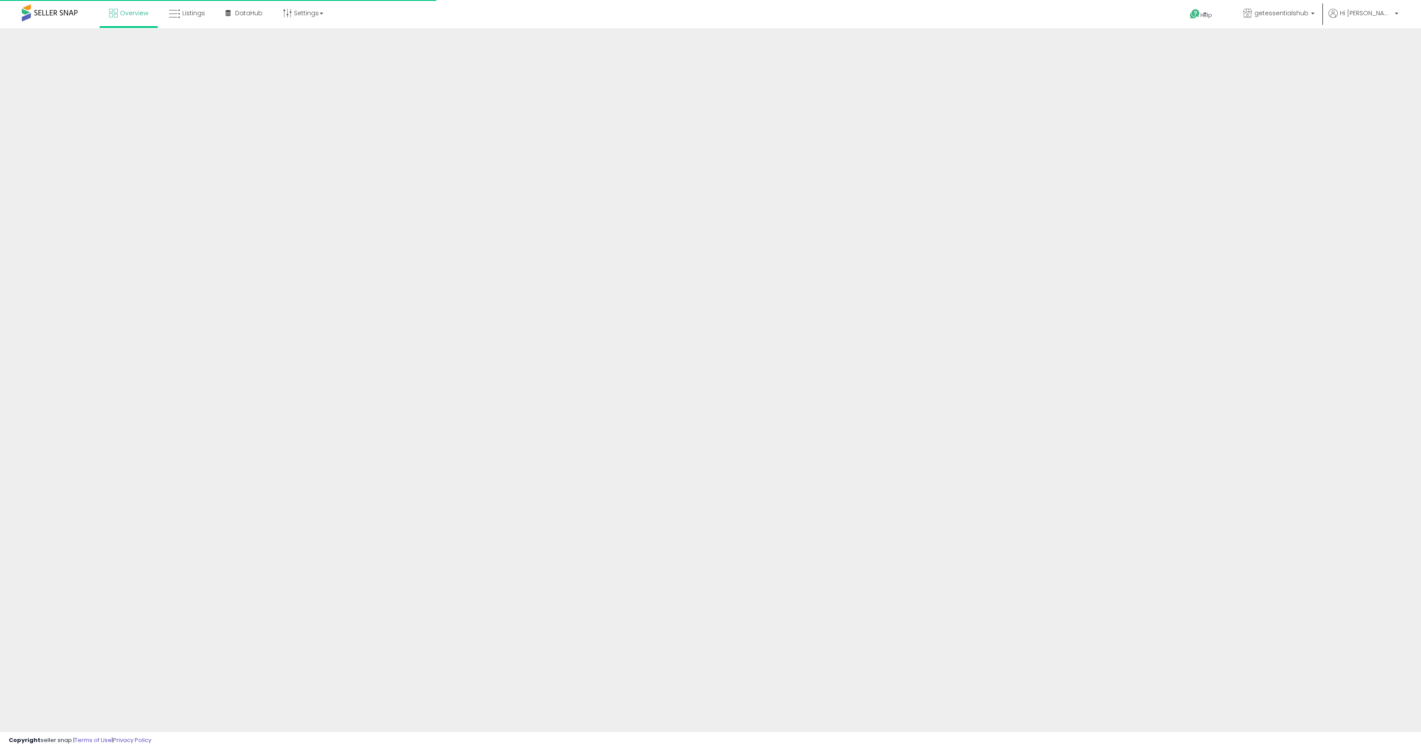 The height and width of the screenshot is (749, 1421). I want to click on span: Overview, so click(134, 13).